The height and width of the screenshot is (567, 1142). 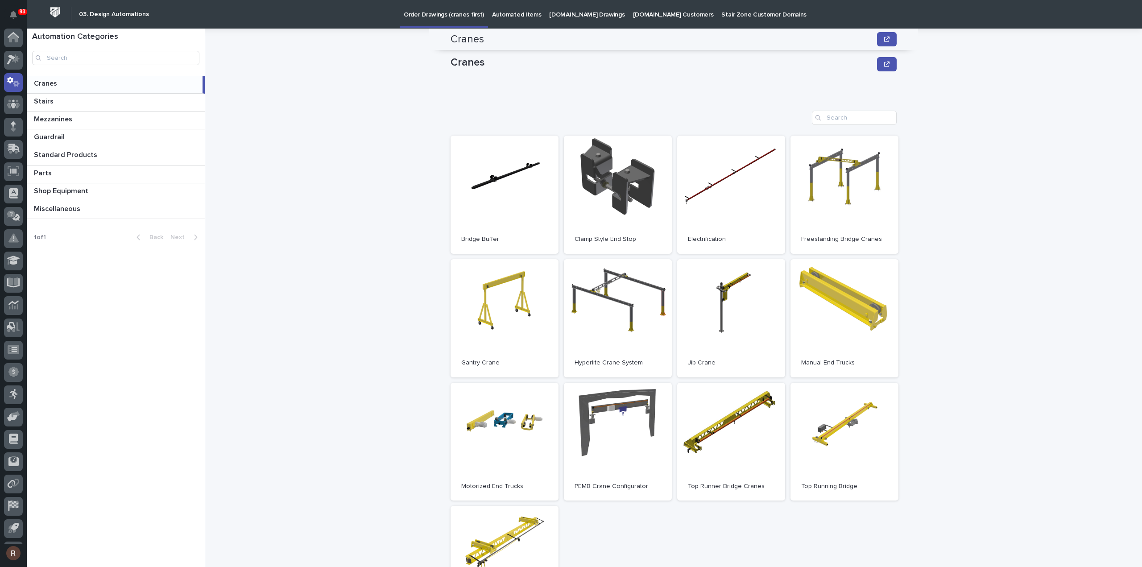 What do you see at coordinates (618, 239) in the screenshot?
I see `p: Clamp Style End Stop` at bounding box center [618, 239].